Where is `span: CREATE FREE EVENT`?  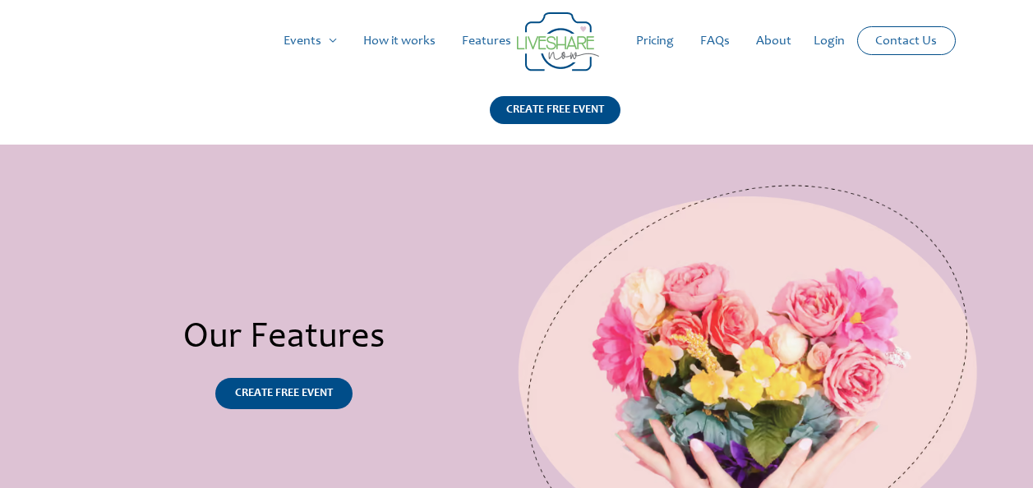 span: CREATE FREE EVENT is located at coordinates (284, 394).